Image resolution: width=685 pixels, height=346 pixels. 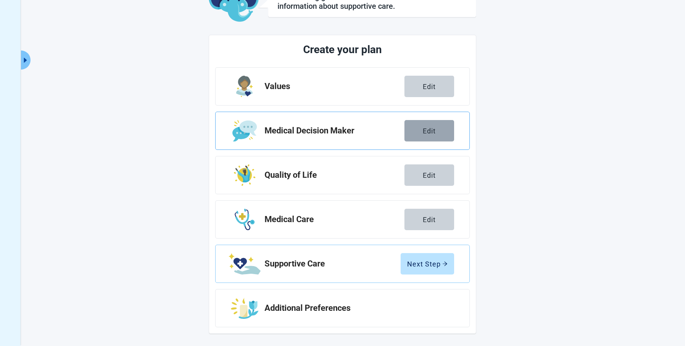 What do you see at coordinates (445, 264) in the screenshot?
I see `span: arrow-right` at bounding box center [445, 264].